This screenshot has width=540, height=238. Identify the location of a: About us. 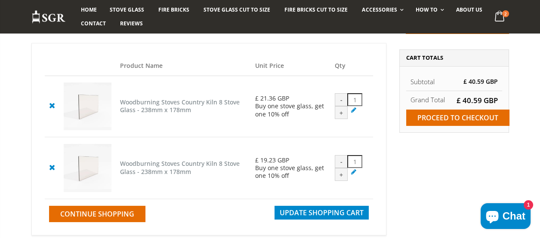
(469, 10).